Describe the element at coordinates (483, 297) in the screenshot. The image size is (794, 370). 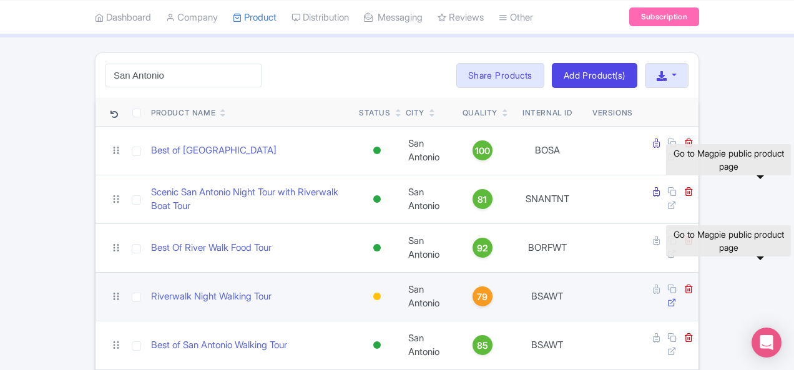
I see `a: 79` at that location.